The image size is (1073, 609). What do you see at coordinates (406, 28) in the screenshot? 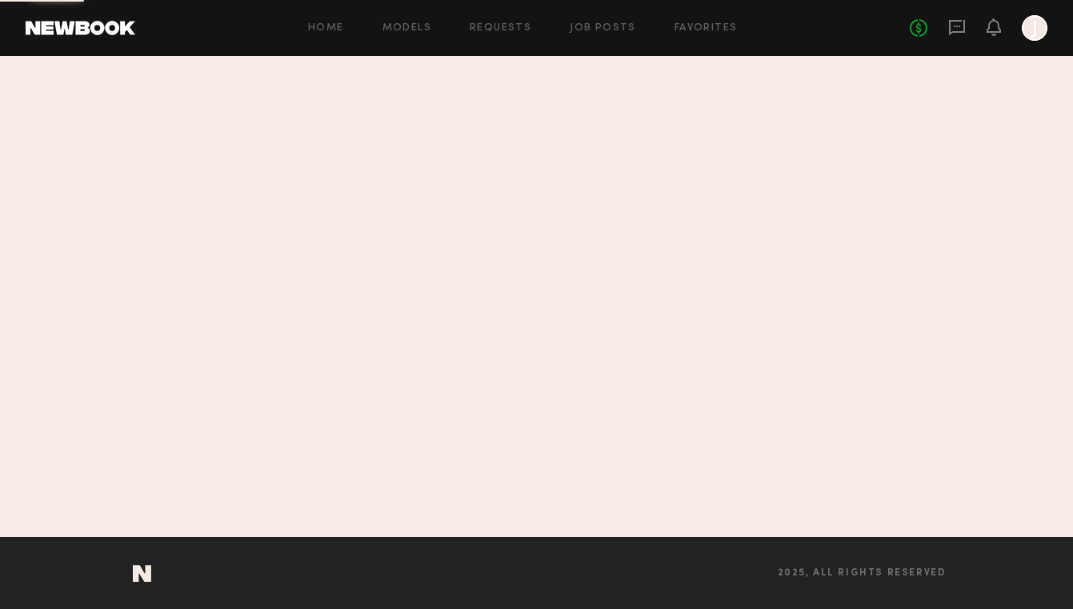
I see `a: Models` at bounding box center [406, 28].